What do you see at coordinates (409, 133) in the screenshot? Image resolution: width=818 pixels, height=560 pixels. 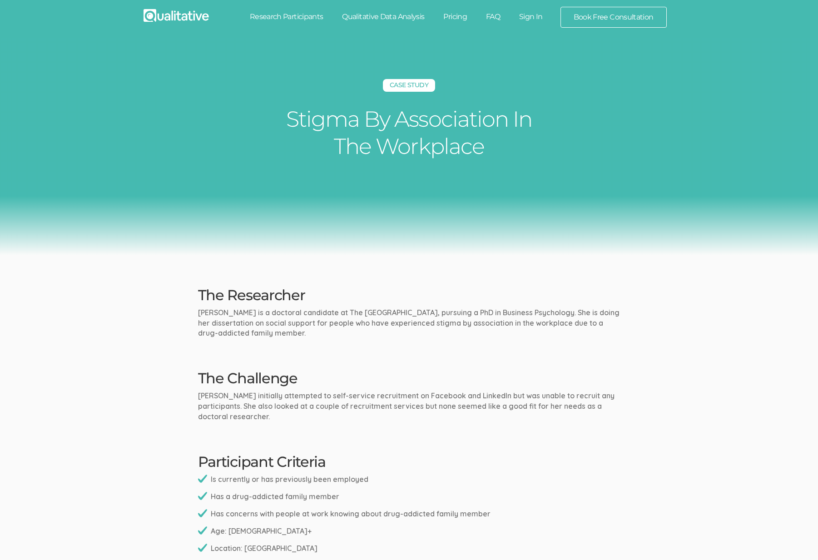 I see `h1: Stigma By Association In The Workplace` at bounding box center [409, 133].